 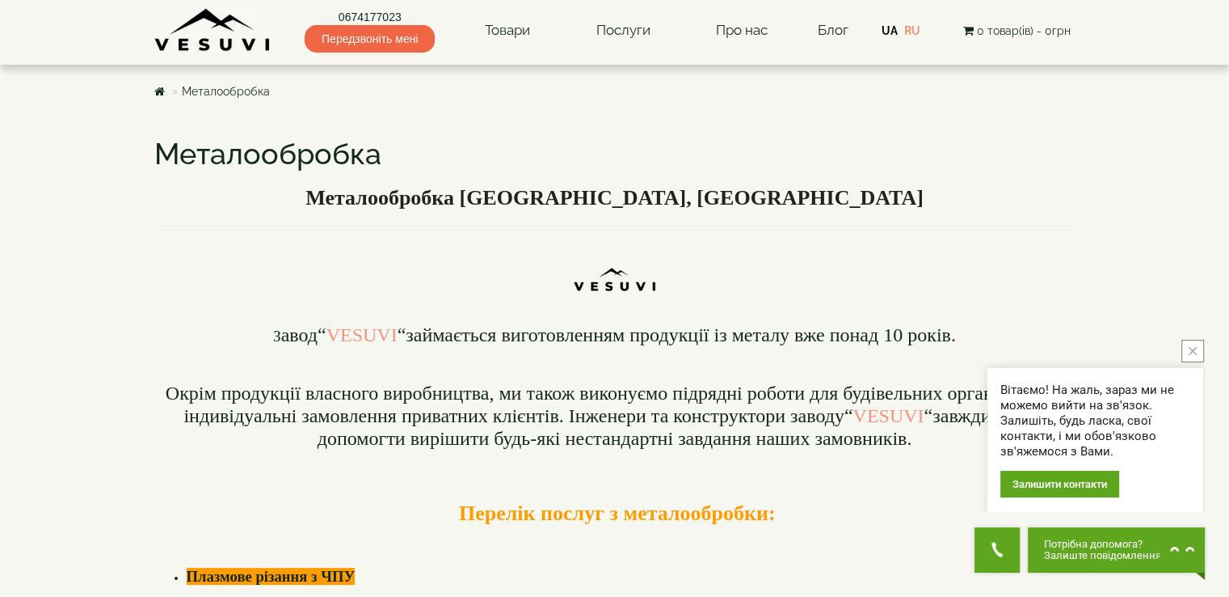 What do you see at coordinates (614, 415) in the screenshot?
I see `font: завжди готові допомогти вирішити будь-які нестандартні завдання наших замовників.` at bounding box center [614, 415].